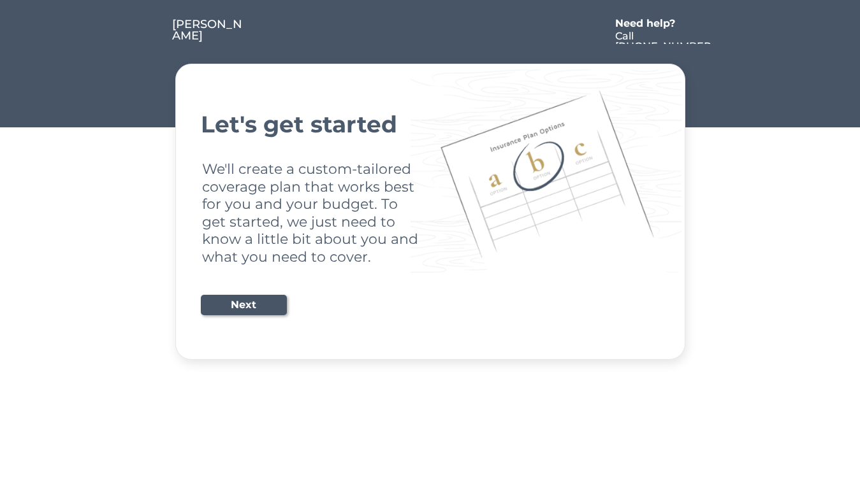  What do you see at coordinates (651, 24) in the screenshot?
I see `div: Need help?` at bounding box center [651, 24].